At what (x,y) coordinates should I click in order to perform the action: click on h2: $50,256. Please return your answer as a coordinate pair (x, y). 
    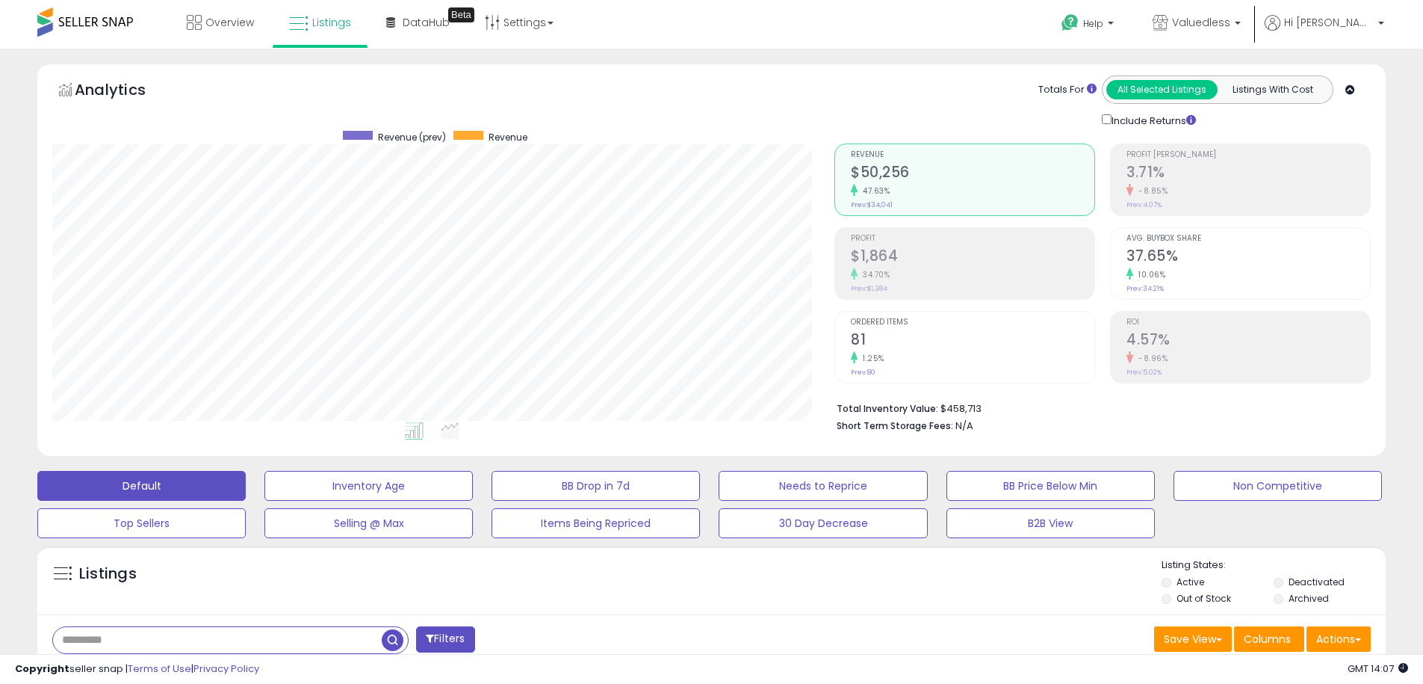
    Looking at the image, I should click on (973, 173).